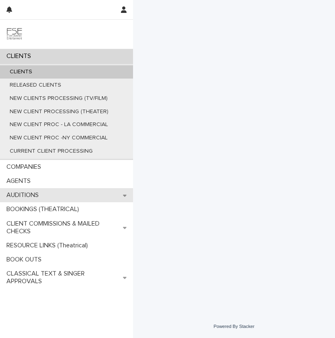 Image resolution: width=335 pixels, height=338 pixels. I want to click on p: COMPANIES, so click(25, 167).